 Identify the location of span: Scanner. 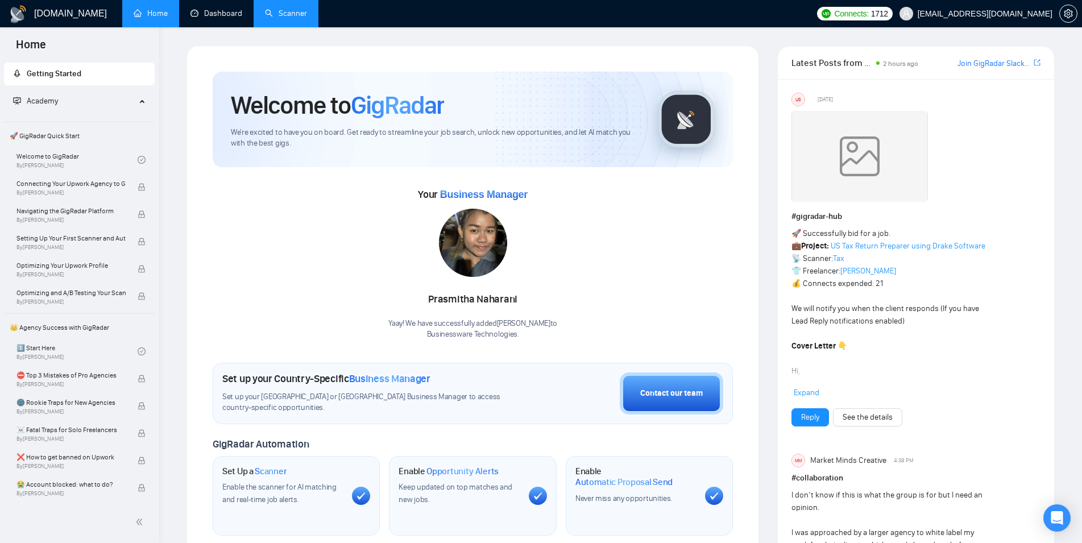
(271, 471).